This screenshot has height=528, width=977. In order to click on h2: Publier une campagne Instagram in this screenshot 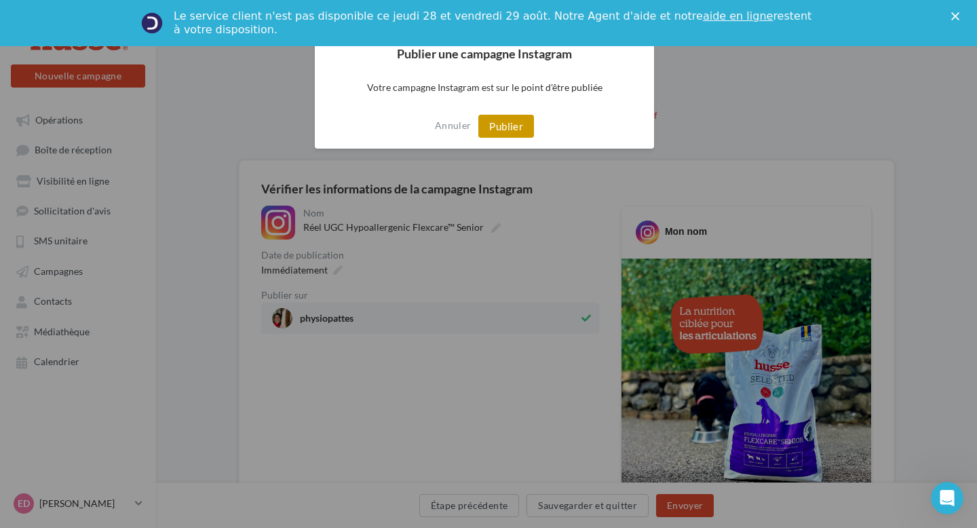, I will do `click(484, 54)`.